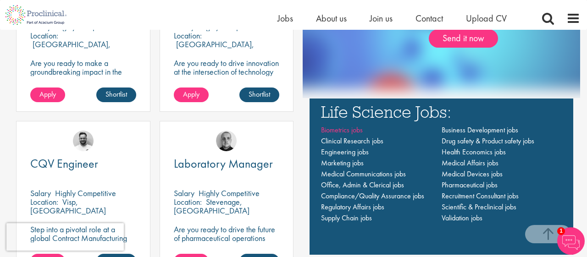  What do you see at coordinates (381, 18) in the screenshot?
I see `span: Join us` at bounding box center [381, 18].